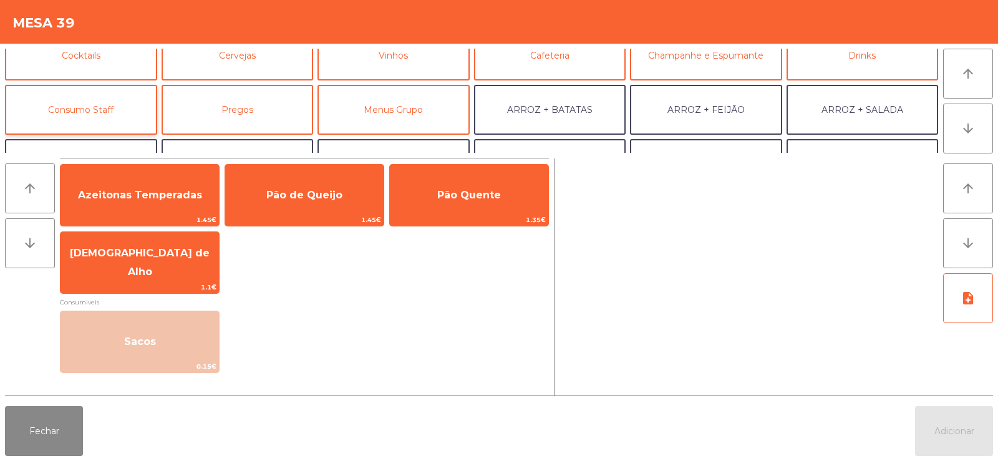 This screenshot has width=998, height=461. What do you see at coordinates (44, 431) in the screenshot?
I see `button: Fechar` at bounding box center [44, 431].